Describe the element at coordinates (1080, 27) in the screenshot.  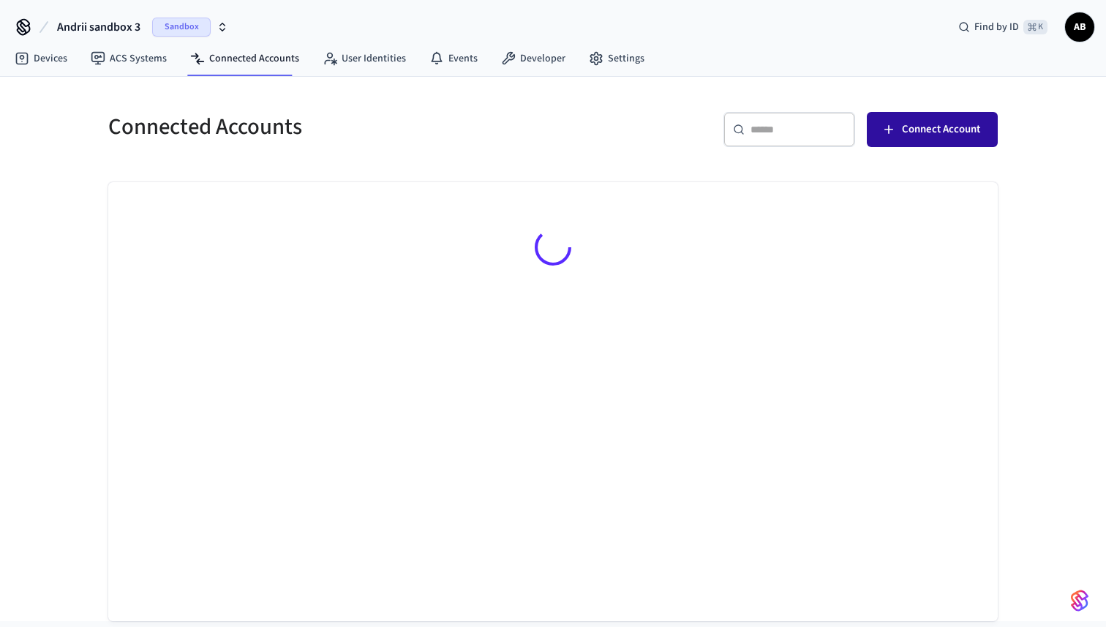
I see `span: AB` at that location.